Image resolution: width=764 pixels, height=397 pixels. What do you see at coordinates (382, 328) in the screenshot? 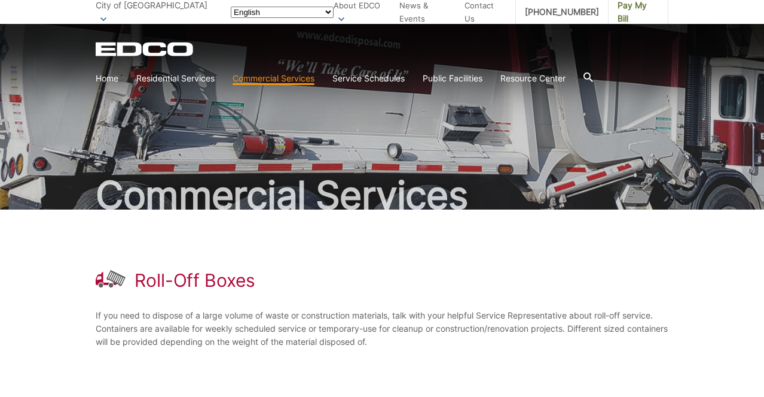
I see `p: If you need to dispose of a large volume of waste or construction materials, talk with your helpf...` at bounding box center [382, 328].